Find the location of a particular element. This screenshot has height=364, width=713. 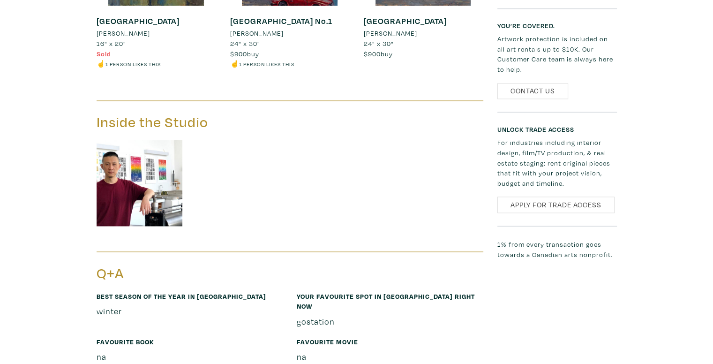

img: phpThumb.php is located at coordinates (140, 183).